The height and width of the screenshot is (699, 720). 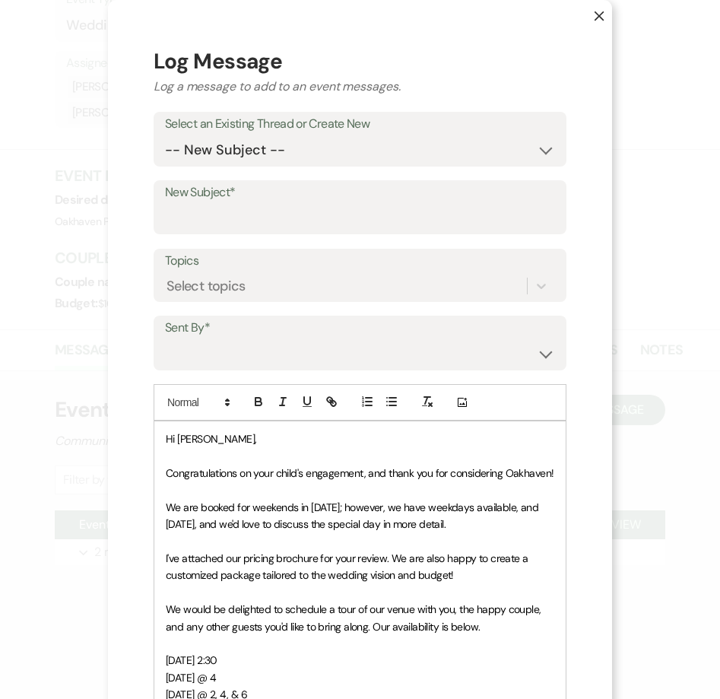 What do you see at coordinates (360, 124) in the screenshot?
I see `label: Select an Existing Thread or Create New` at bounding box center [360, 124].